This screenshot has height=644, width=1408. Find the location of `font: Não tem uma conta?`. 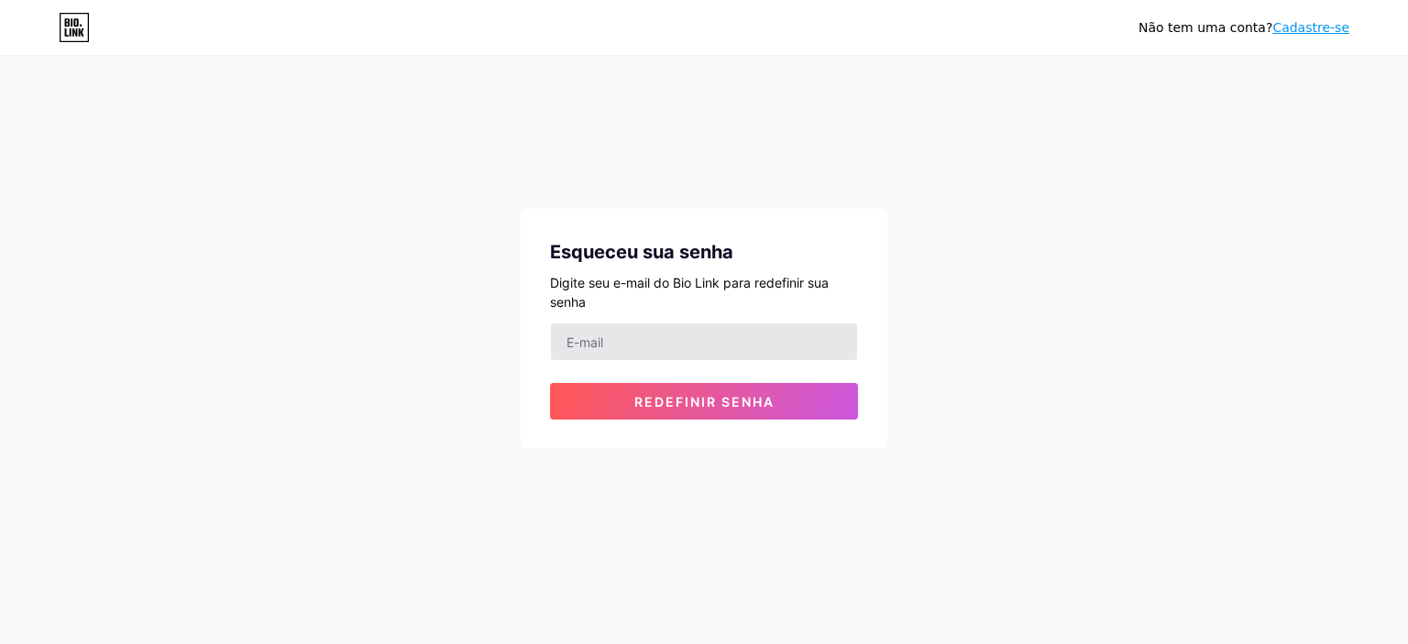

font: Não tem uma conta? is located at coordinates (1205, 27).